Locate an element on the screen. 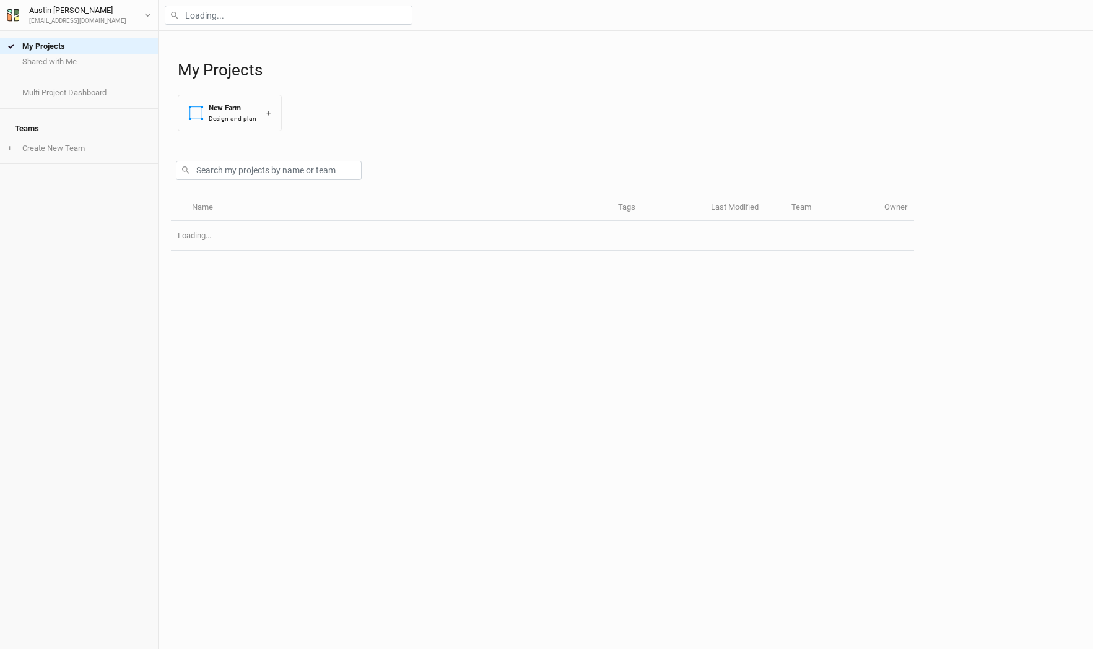  button: New FarmDesign and plan+ is located at coordinates (230, 113).